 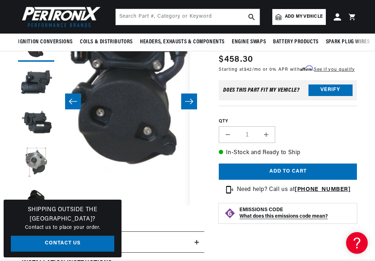 I want to click on span: $42, so click(x=248, y=70).